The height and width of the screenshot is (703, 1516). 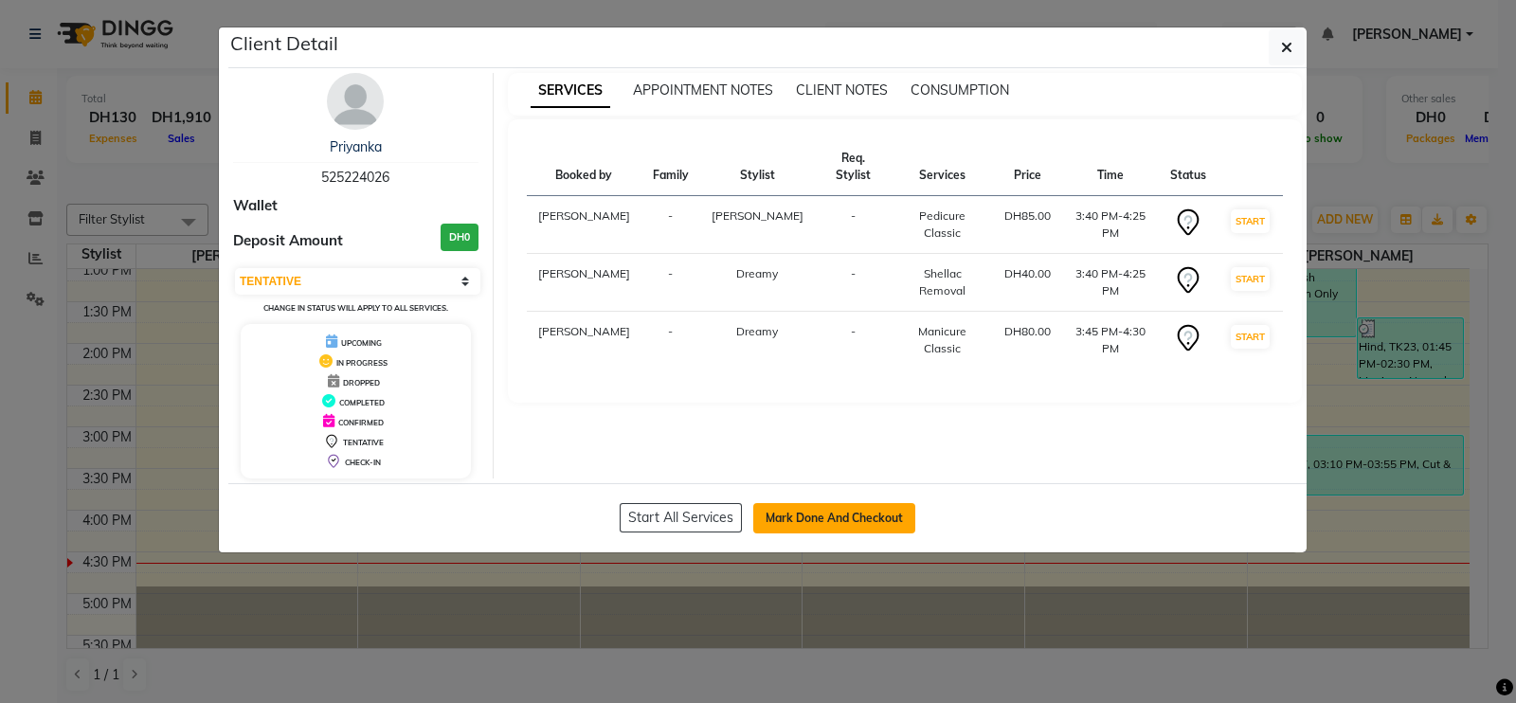 What do you see at coordinates (355, 147) in the screenshot?
I see `a: Priyanka` at bounding box center [355, 147].